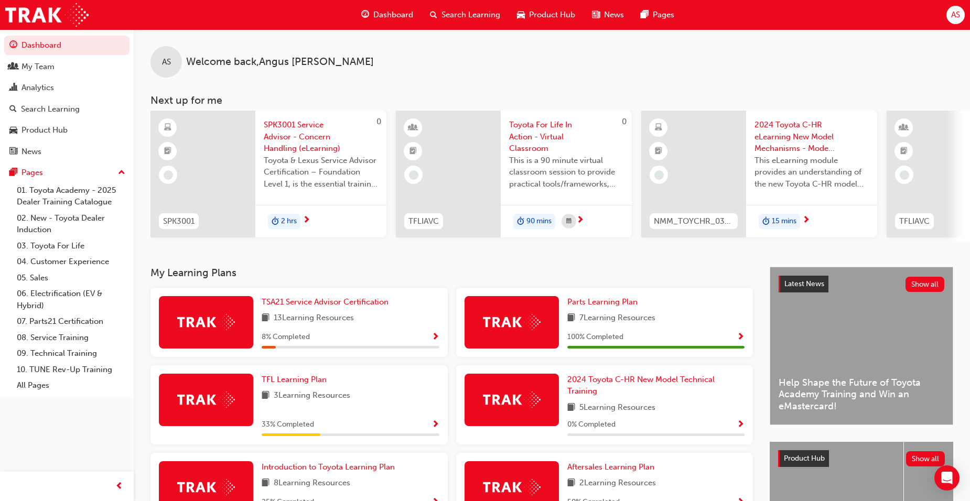 The width and height of the screenshot is (970, 501). I want to click on span: Toyota & Lexus Service Advisor Certification – Foundation Level 1, is the essential training cour..., so click(321, 172).